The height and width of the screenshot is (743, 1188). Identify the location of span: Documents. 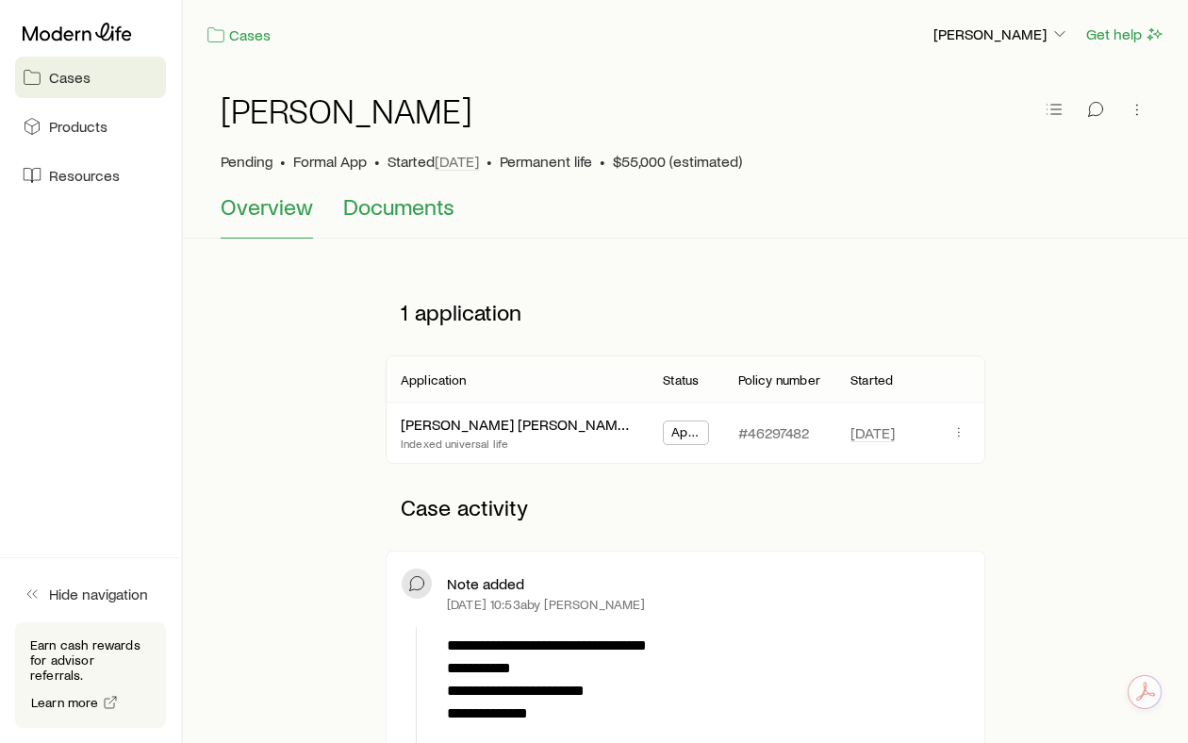
(399, 207).